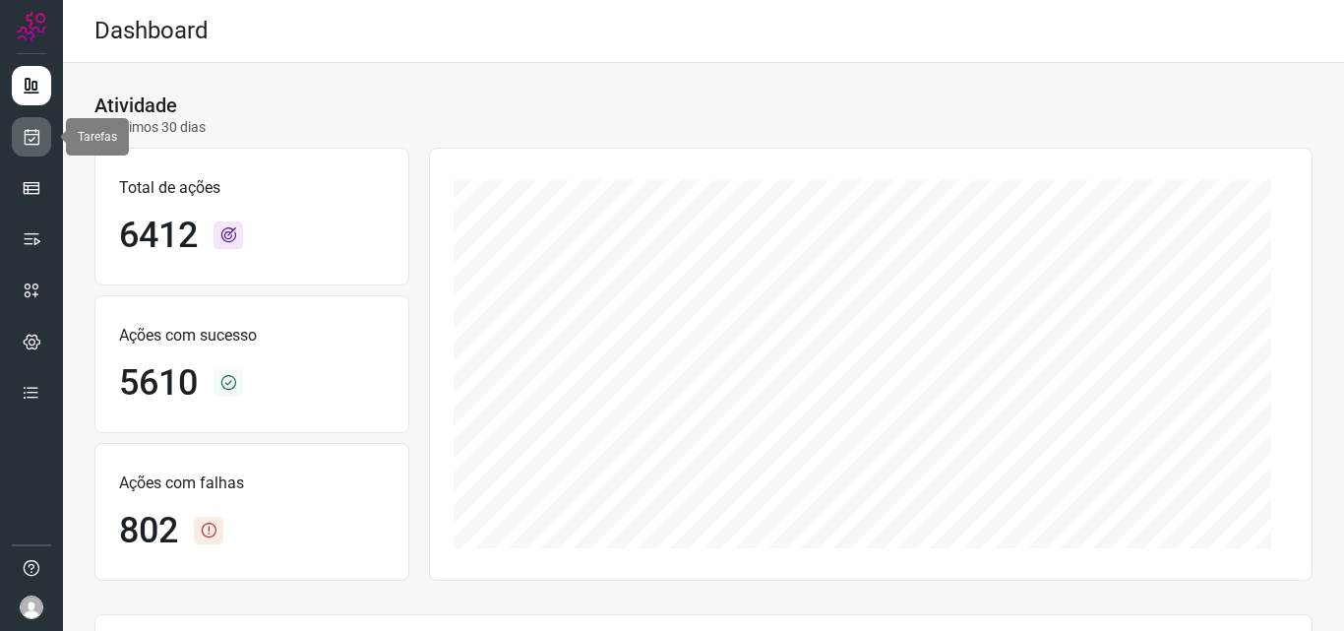 The image size is (1344, 631). Describe the element at coordinates (31, 27) in the screenshot. I see `img: Logo` at that location.